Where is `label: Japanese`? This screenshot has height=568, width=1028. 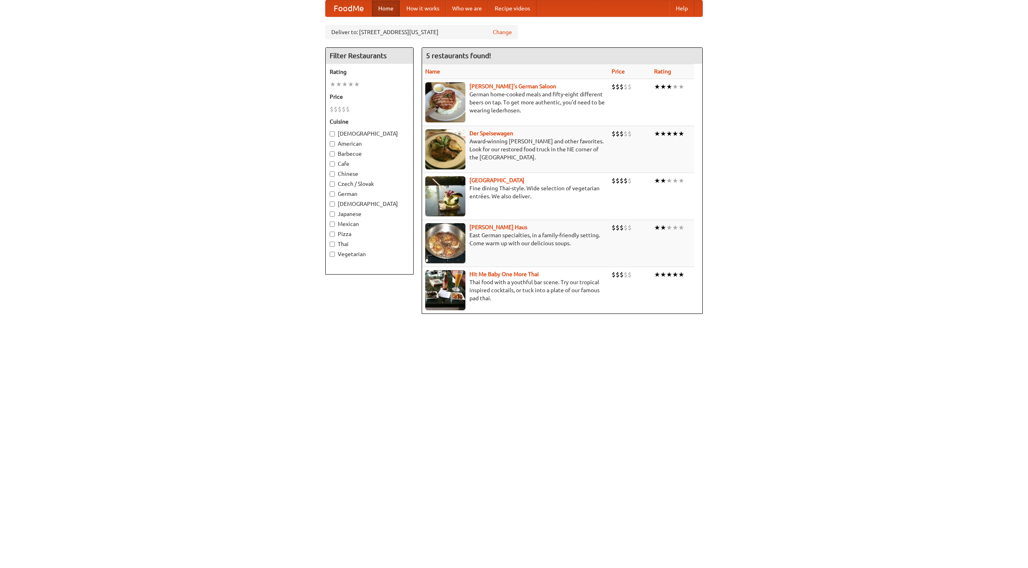 label: Japanese is located at coordinates (369, 214).